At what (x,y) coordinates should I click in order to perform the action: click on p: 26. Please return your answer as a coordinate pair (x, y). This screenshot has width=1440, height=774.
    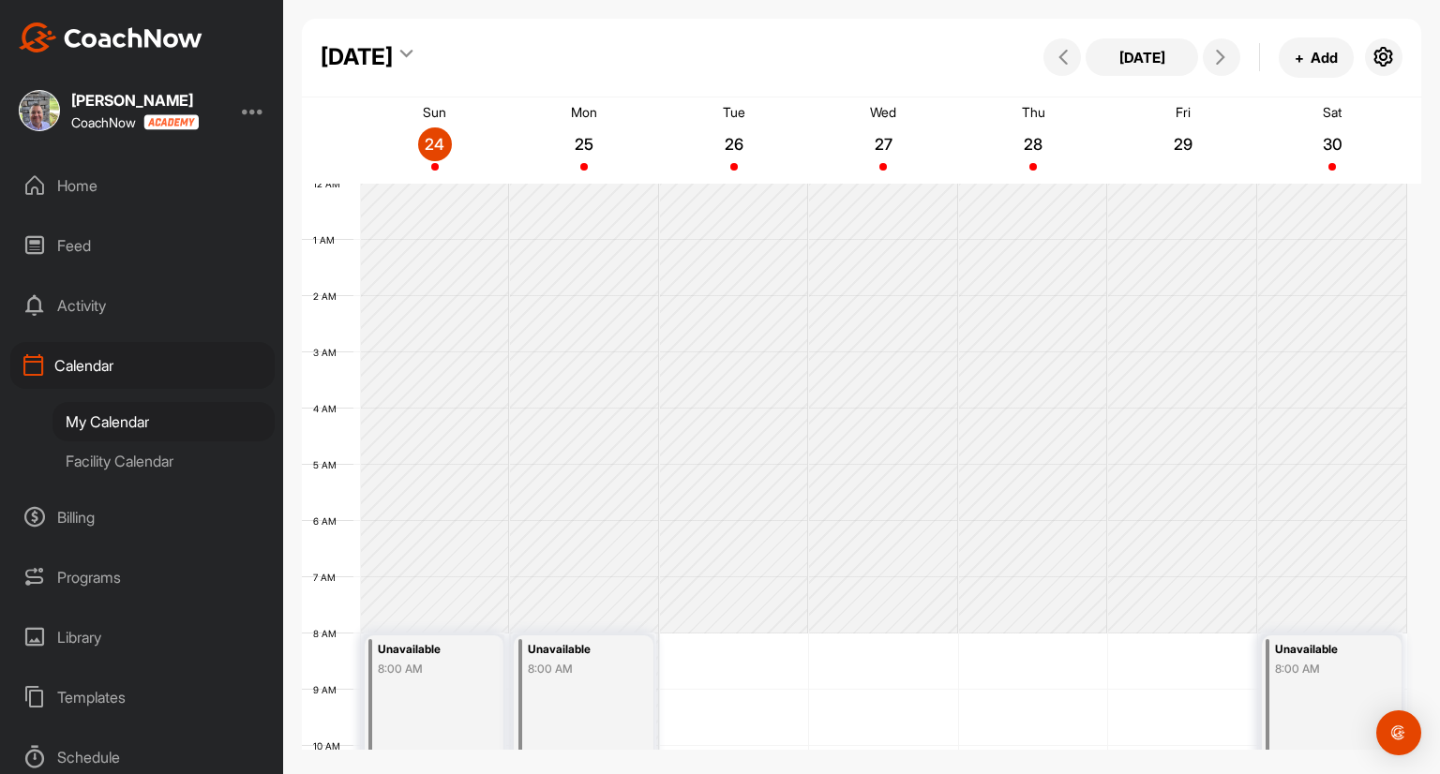
    Looking at the image, I should click on (734, 144).